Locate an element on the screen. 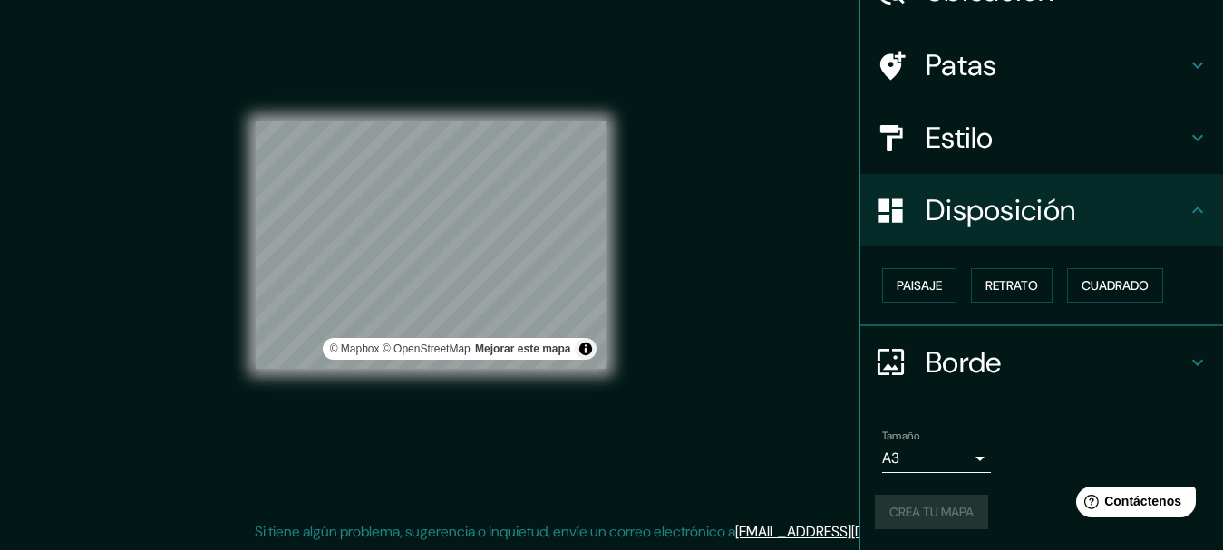  font: Estilo is located at coordinates (959, 138).